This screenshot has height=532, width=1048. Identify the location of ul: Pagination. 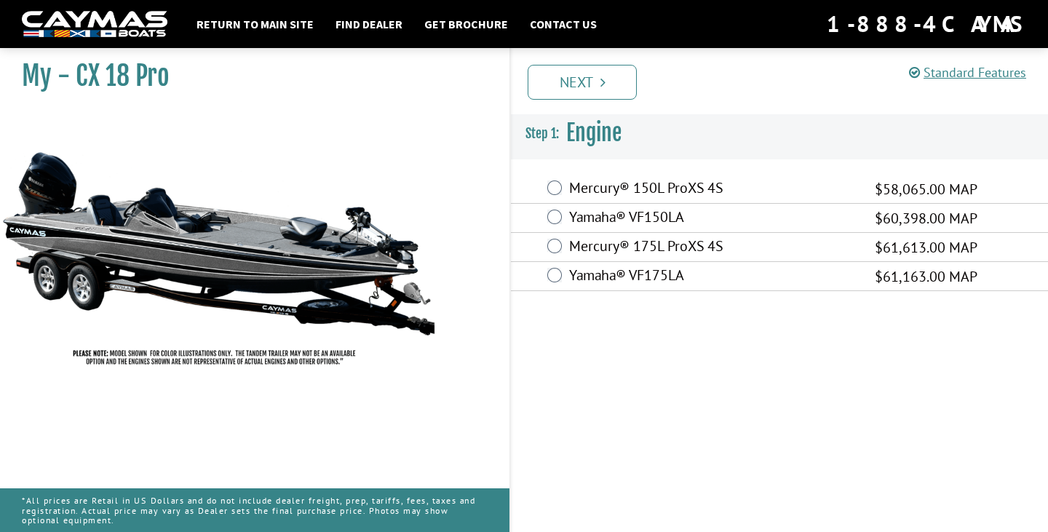
(786, 81).